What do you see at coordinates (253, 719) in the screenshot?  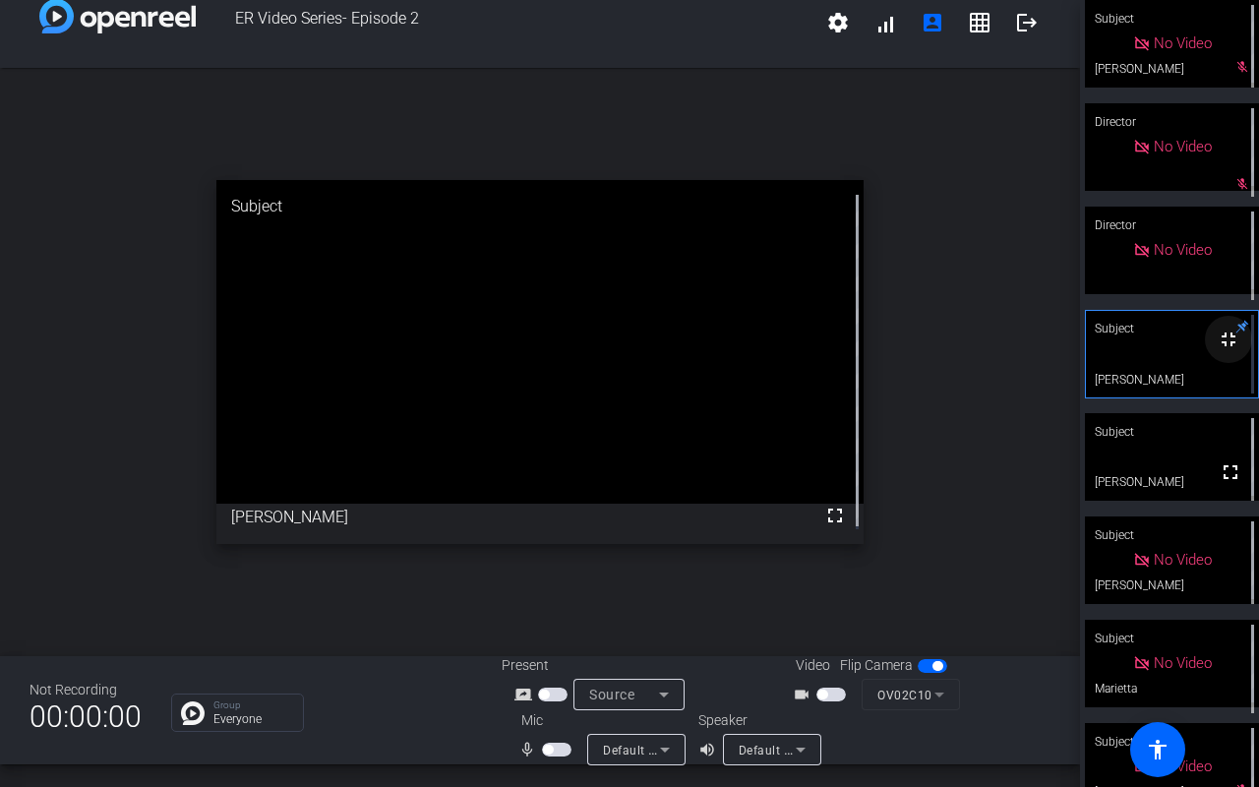 I see `p: Everyone` at bounding box center [253, 719].